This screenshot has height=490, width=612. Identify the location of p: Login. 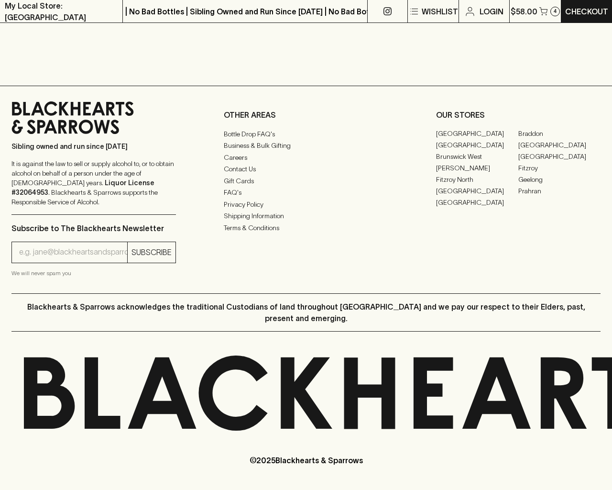
(491, 11).